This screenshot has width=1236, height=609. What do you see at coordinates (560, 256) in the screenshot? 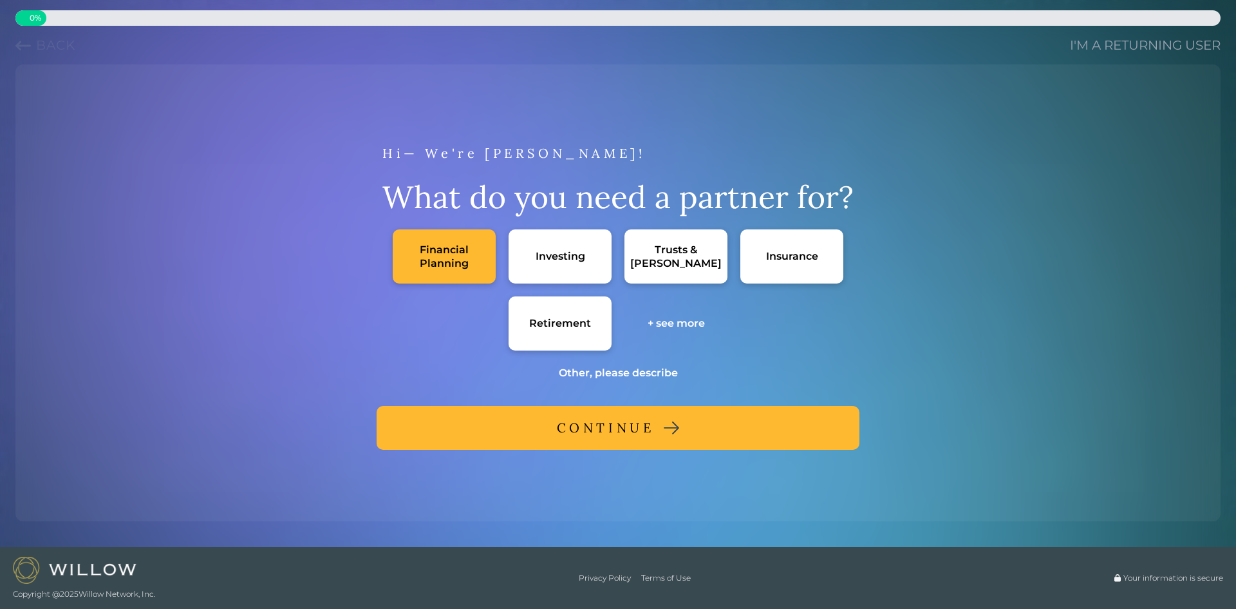
I see `div: Investing` at bounding box center [560, 256].